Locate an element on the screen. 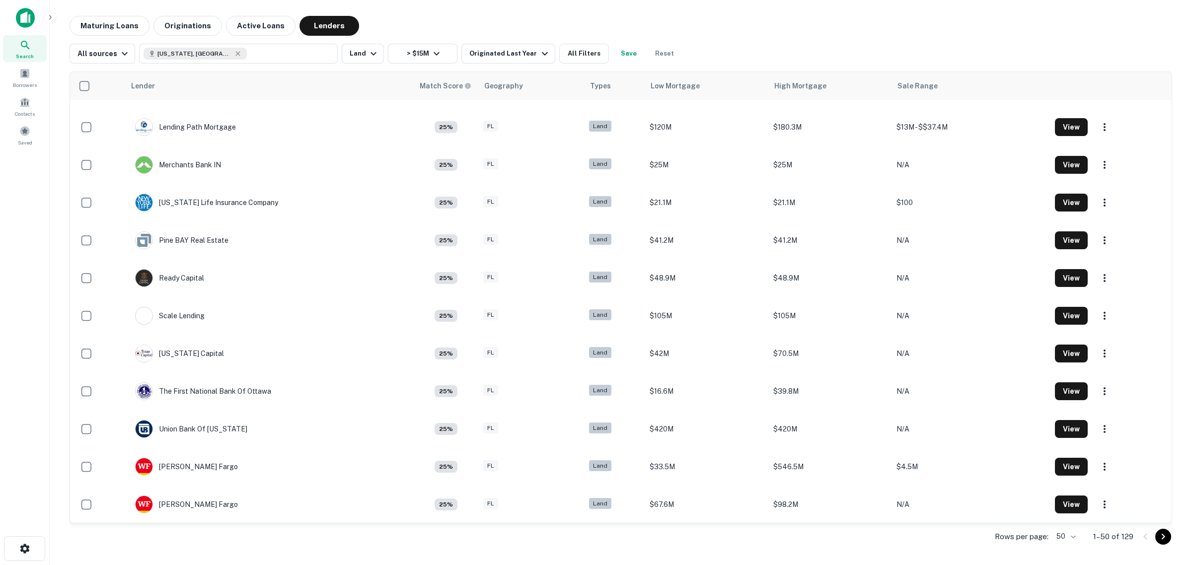 The image size is (1192, 565). p: Rows per page: is located at coordinates (1022, 537).